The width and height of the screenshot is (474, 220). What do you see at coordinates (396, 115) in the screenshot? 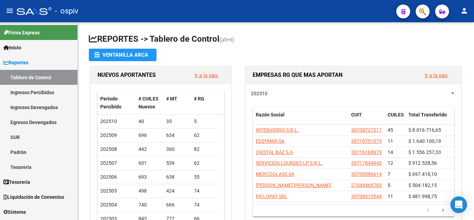
I see `span: CUILES` at bounding box center [396, 115].